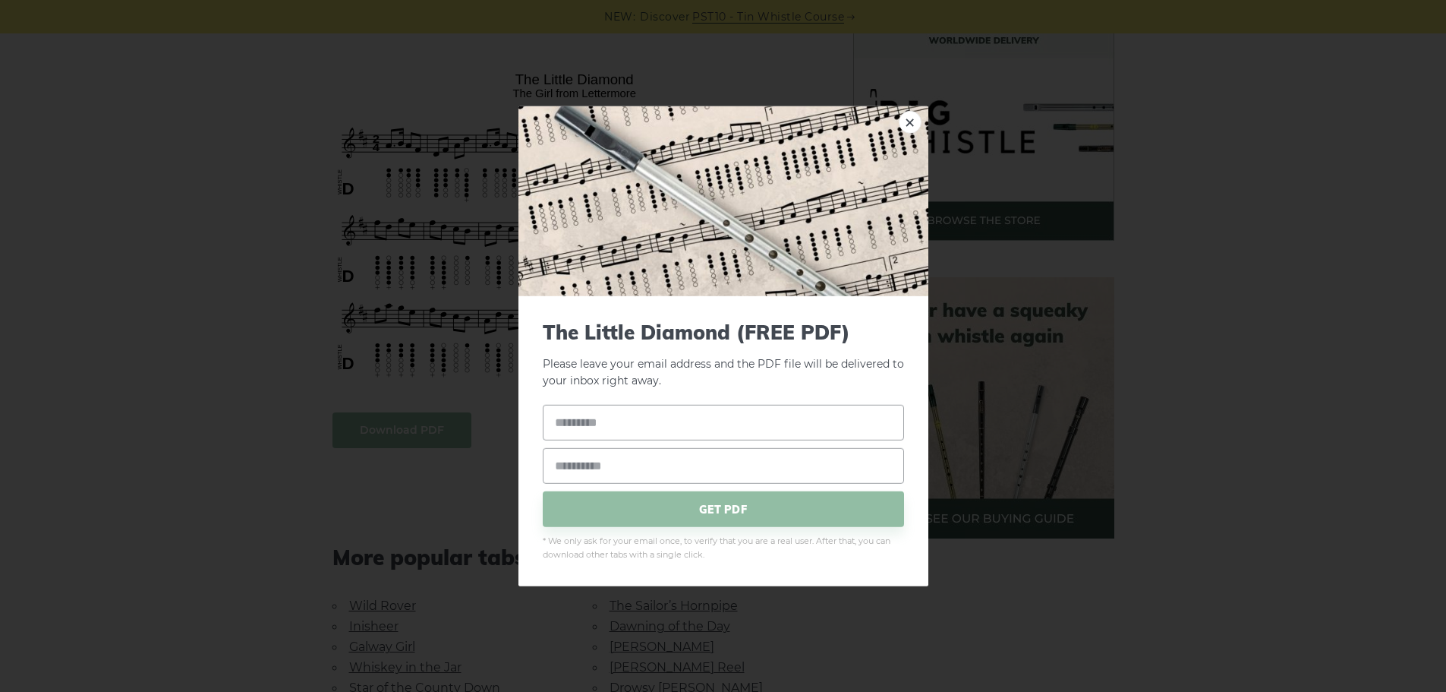 The width and height of the screenshot is (1446, 692). What do you see at coordinates (724, 331) in the screenshot?
I see `span: The Little Diamond (FREE PDF)` at bounding box center [724, 331].